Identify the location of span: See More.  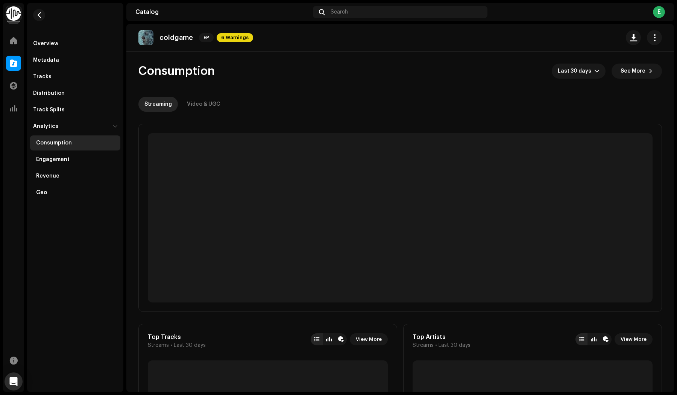
(633, 71).